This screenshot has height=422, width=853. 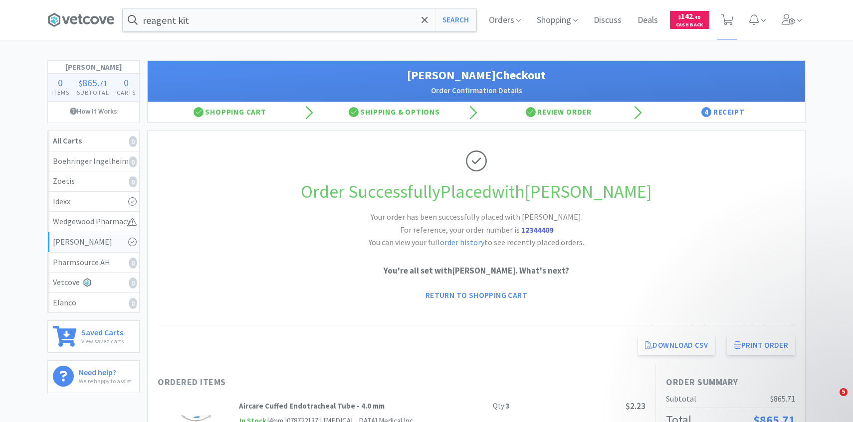 I want to click on a: All Carts0, so click(x=93, y=141).